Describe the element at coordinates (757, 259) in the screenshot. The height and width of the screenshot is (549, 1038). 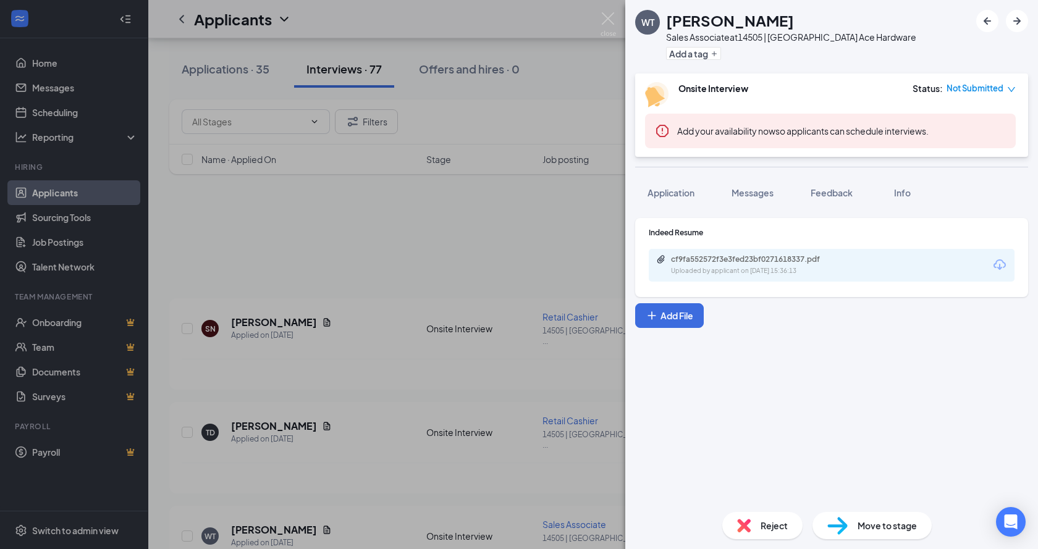
I see `div: cf9fa552572f3e3fed23bf0271618337.pdf` at that location.